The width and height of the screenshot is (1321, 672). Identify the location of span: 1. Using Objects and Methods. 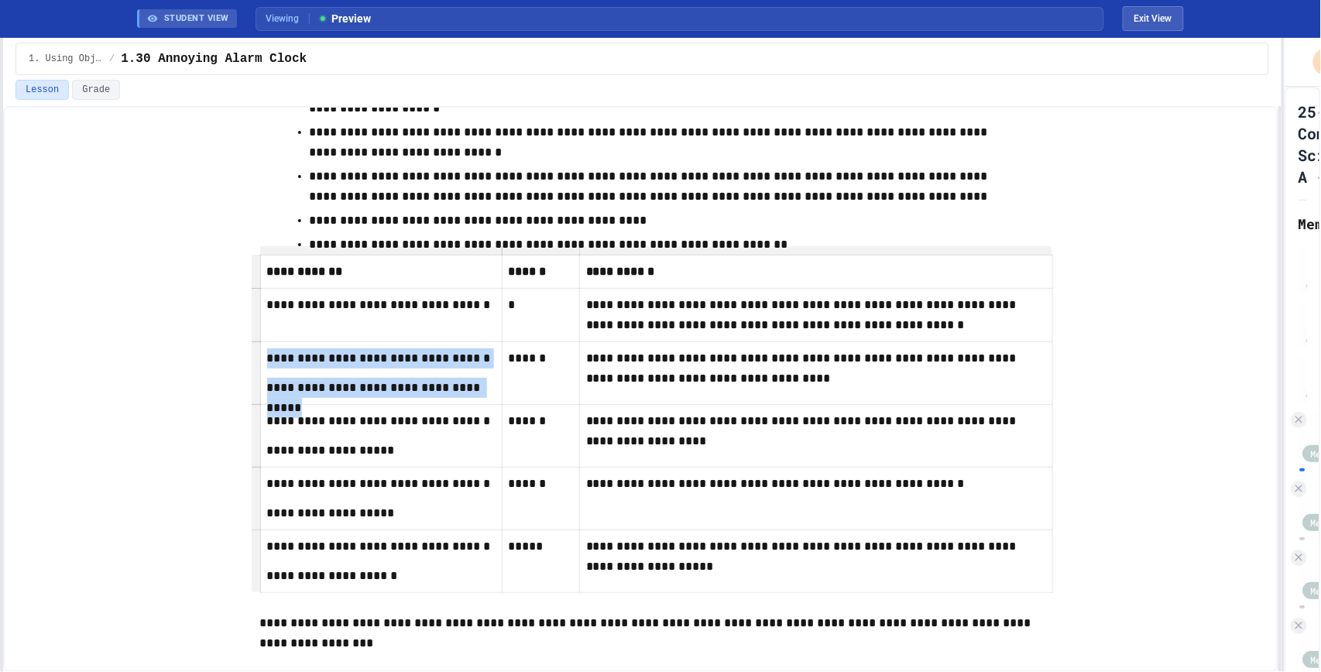
(66, 59).